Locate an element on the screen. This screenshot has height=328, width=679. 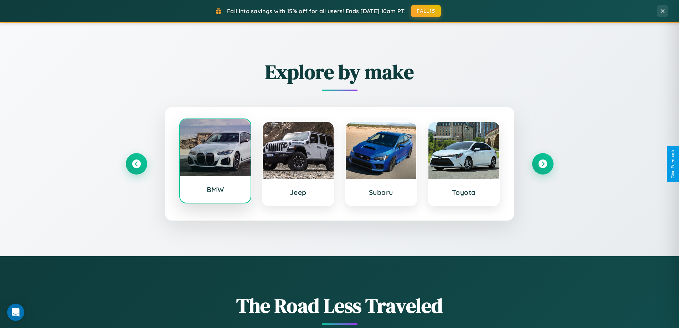
h3: BMW is located at coordinates (215, 189).